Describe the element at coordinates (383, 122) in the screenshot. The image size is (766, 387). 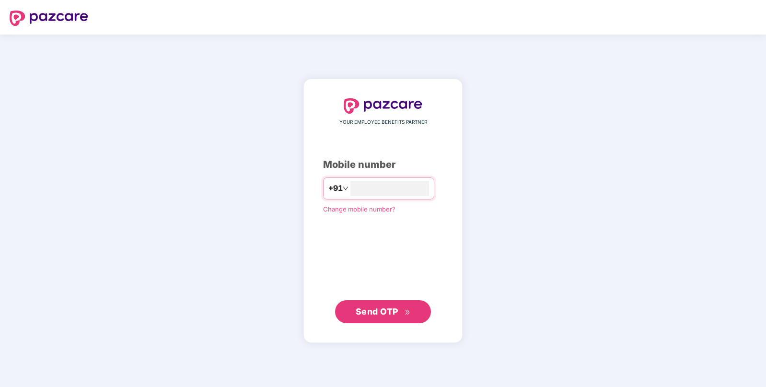
I see `span: YOUR EMPLOYEE BENEFITS PARTNER` at that location.